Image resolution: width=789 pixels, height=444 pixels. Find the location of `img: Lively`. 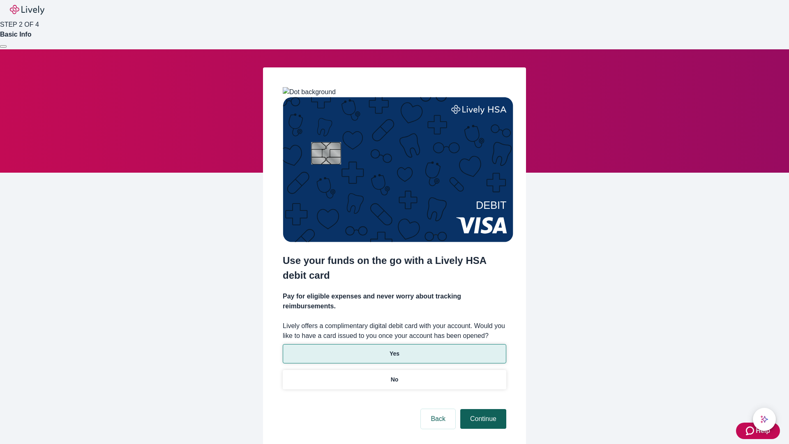

img: Lively is located at coordinates (27, 10).